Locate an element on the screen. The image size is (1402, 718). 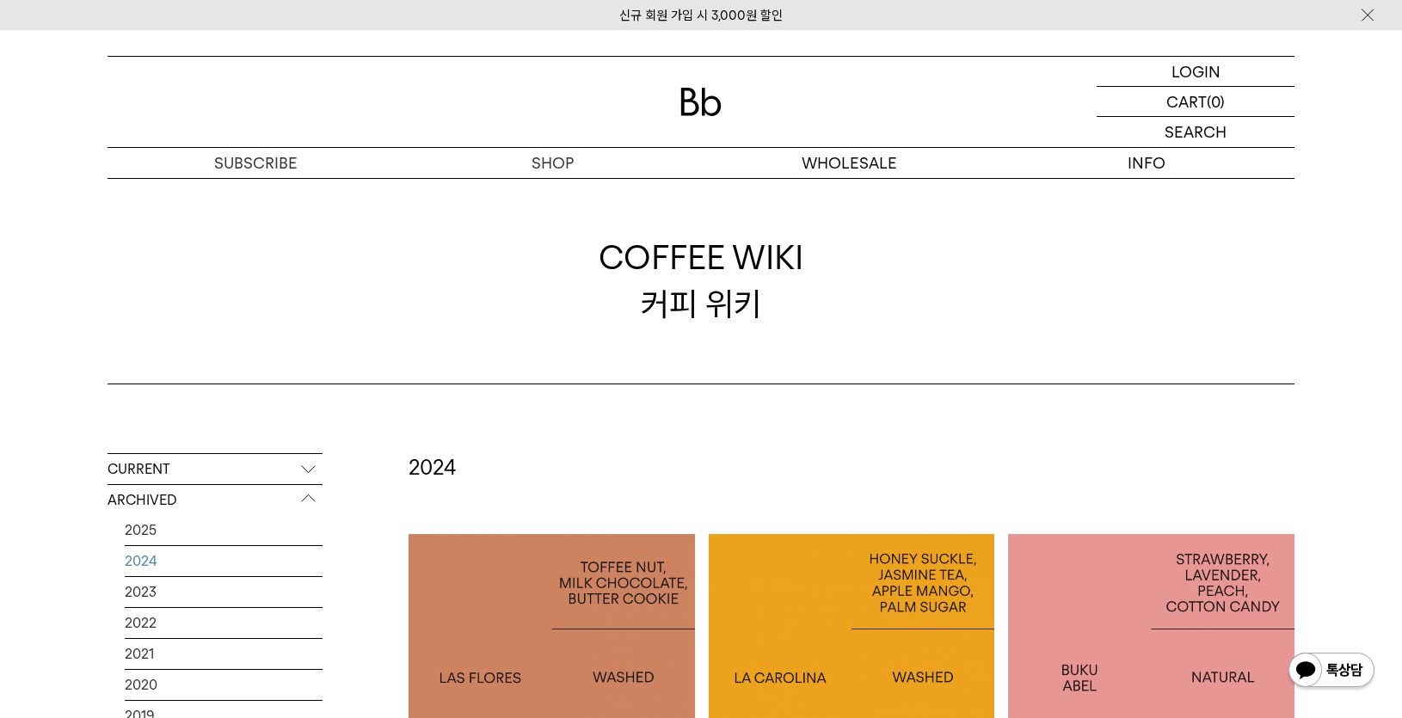
p: INFO is located at coordinates (1146, 163).